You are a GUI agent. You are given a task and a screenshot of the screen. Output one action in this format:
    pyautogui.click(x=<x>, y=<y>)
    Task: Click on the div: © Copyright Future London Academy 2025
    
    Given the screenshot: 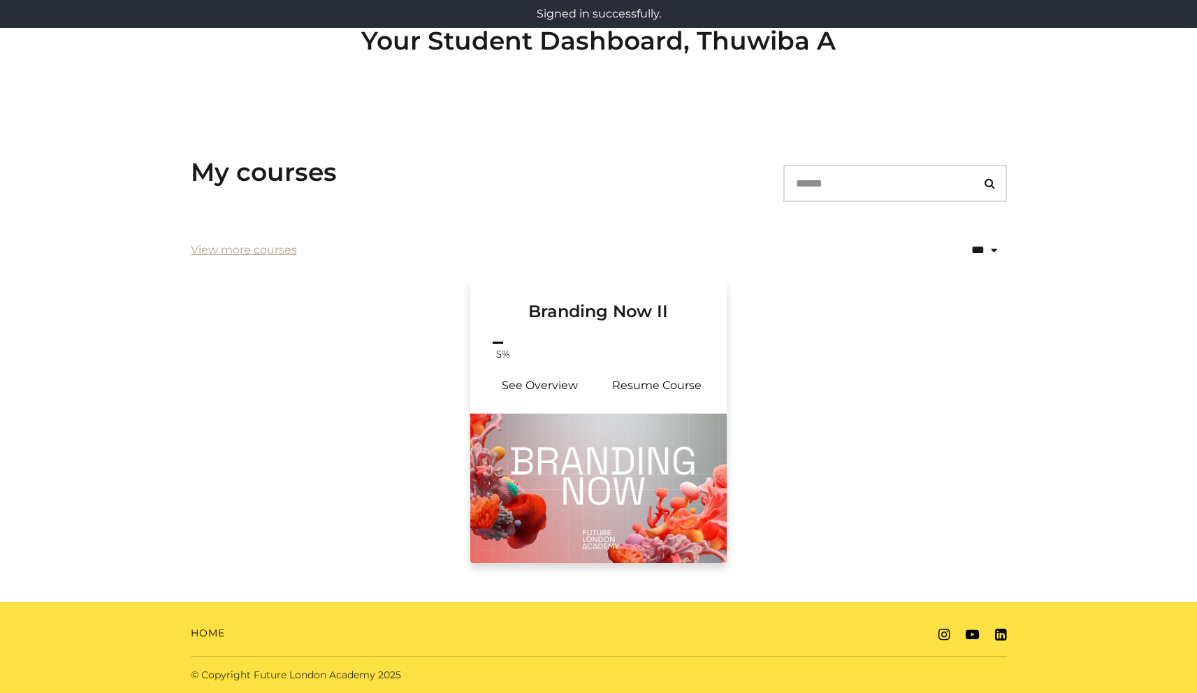 What is the action you would take?
    pyautogui.click(x=389, y=675)
    